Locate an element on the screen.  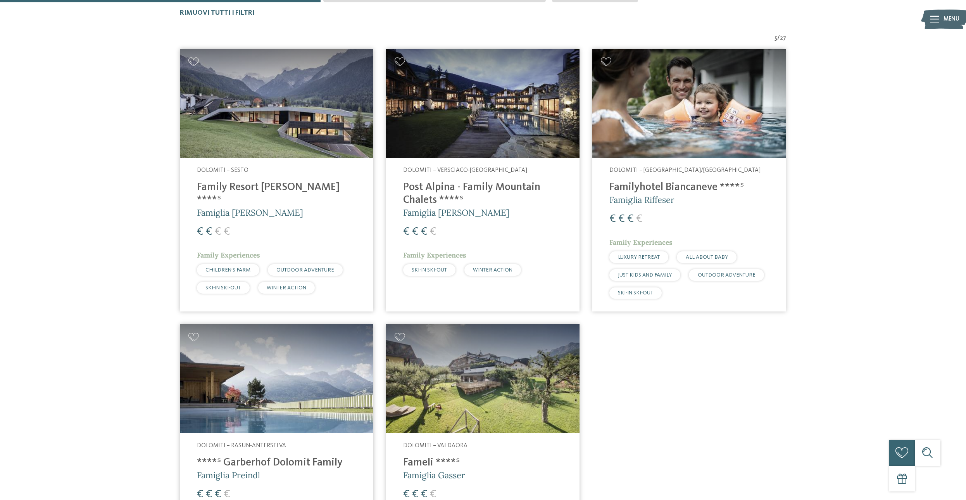
span: CHILDREN’S FARM is located at coordinates (228, 270).